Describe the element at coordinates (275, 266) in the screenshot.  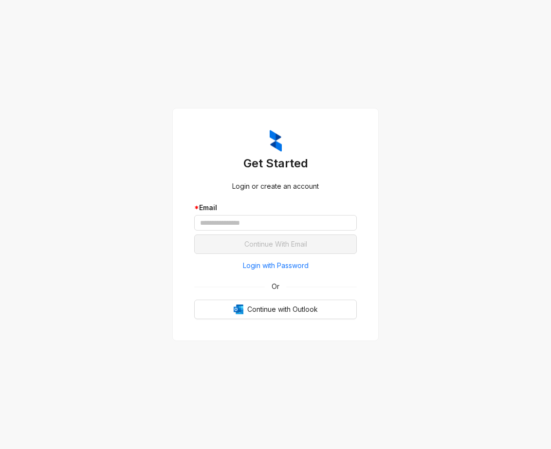
I see `button: Login with Password` at that location.